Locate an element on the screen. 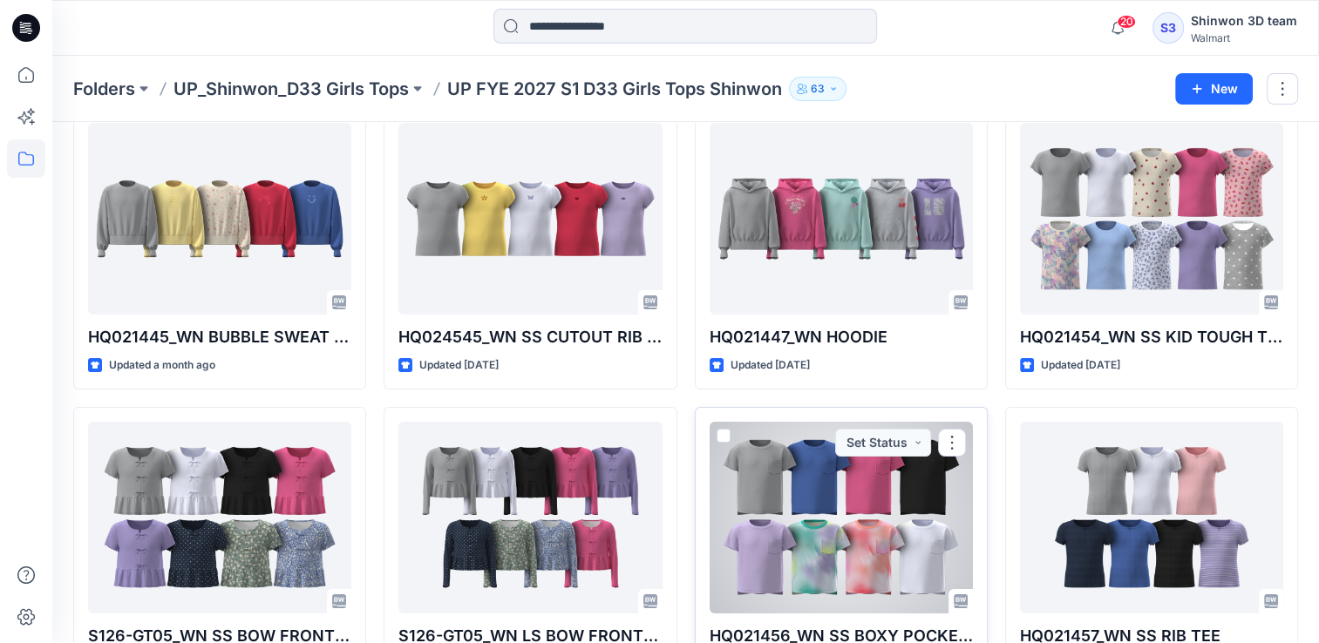 The image size is (1319, 643). p: HQ021454_WN SS KID TOUGH TEE is located at coordinates (1152, 337).